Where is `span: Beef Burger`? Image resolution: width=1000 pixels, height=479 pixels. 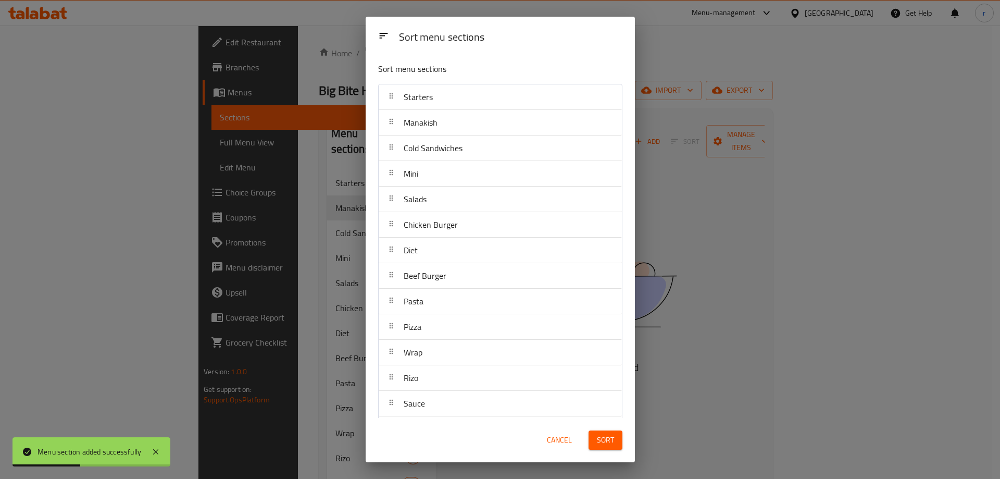 span: Beef Burger is located at coordinates (425, 276).